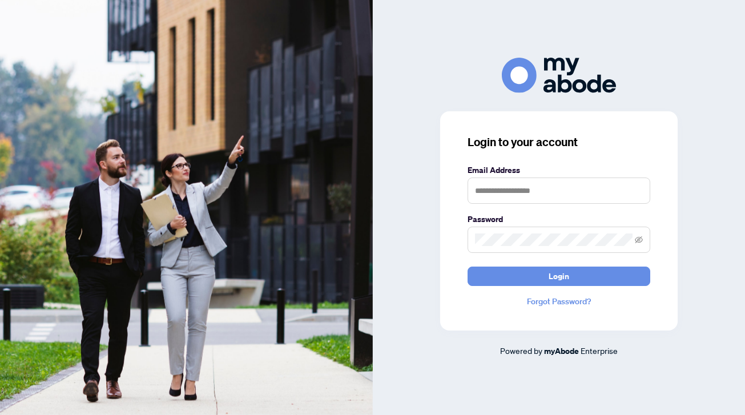  I want to click on a: Forgot Password?, so click(559, 301).